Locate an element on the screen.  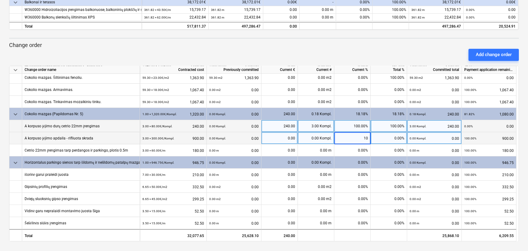
small: 3.00 × 60.00€ / m is located at coordinates (154, 151).